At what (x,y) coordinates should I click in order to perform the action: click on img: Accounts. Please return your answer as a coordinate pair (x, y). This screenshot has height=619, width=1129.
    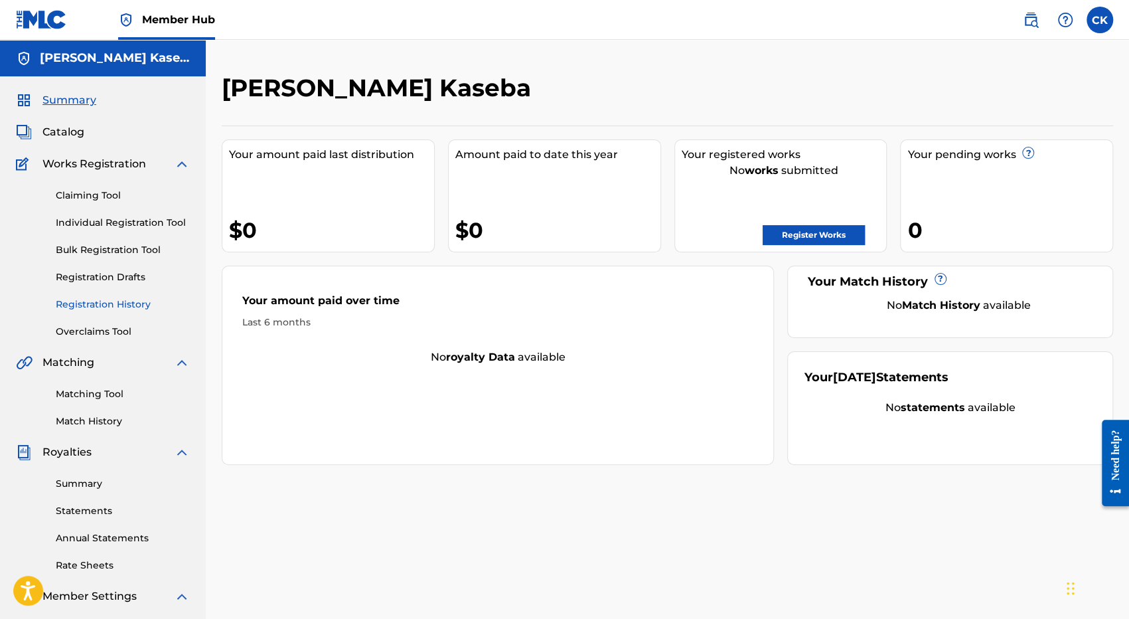
    Looking at the image, I should click on (24, 58).